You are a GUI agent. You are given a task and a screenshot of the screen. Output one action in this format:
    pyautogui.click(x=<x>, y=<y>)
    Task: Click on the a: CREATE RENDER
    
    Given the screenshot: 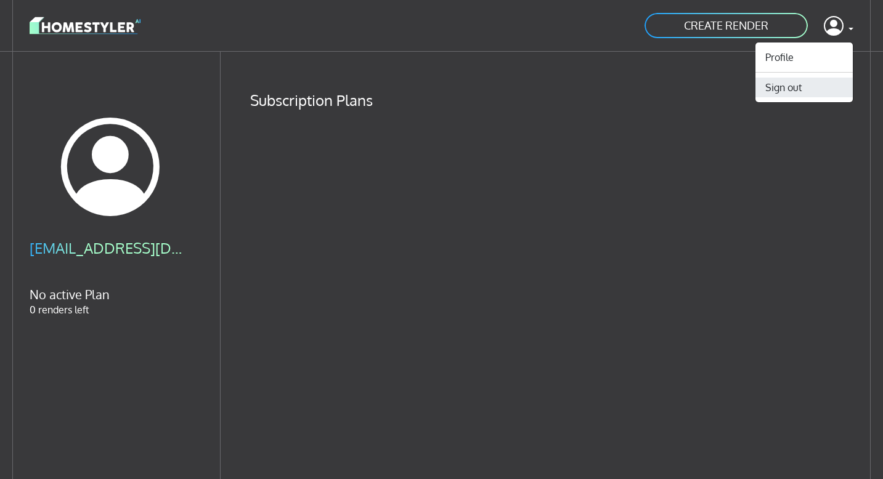 What is the action you would take?
    pyautogui.click(x=726, y=25)
    